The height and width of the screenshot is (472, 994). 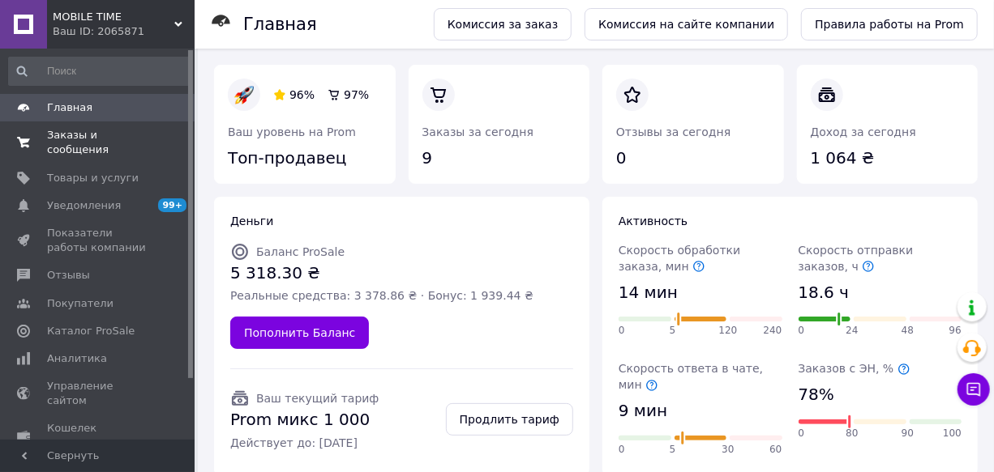 What do you see at coordinates (907, 331) in the screenshot?
I see `span: 48` at bounding box center [907, 331].